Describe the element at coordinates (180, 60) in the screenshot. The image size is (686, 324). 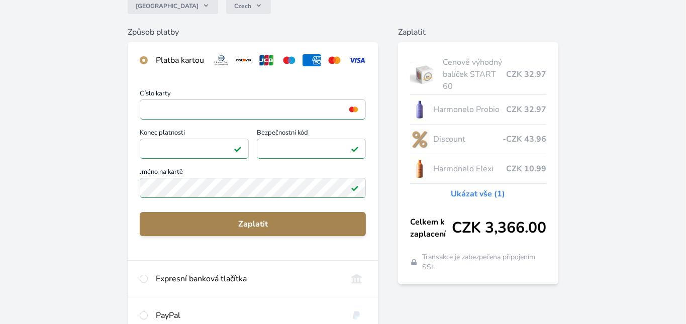
I see `div: Platba kartou` at that location.